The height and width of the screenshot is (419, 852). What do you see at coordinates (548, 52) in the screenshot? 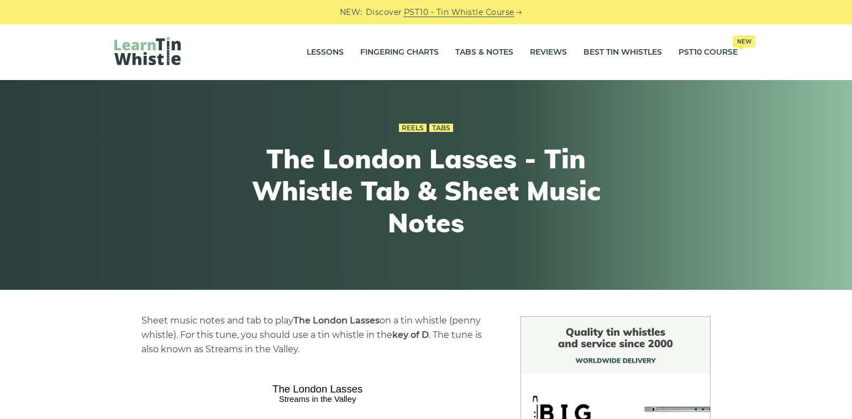
I see `a: Reviews` at bounding box center [548, 52].